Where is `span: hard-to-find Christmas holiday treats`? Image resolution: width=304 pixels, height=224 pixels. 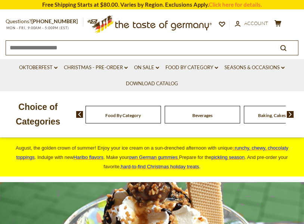 span: hard-to-find Christmas holiday treats is located at coordinates (160, 166).